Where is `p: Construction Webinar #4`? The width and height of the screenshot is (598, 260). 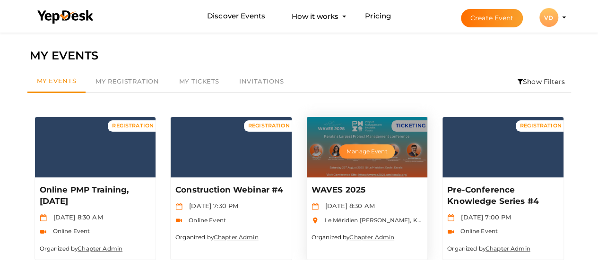
p: Construction Webinar #4 is located at coordinates (230, 190).